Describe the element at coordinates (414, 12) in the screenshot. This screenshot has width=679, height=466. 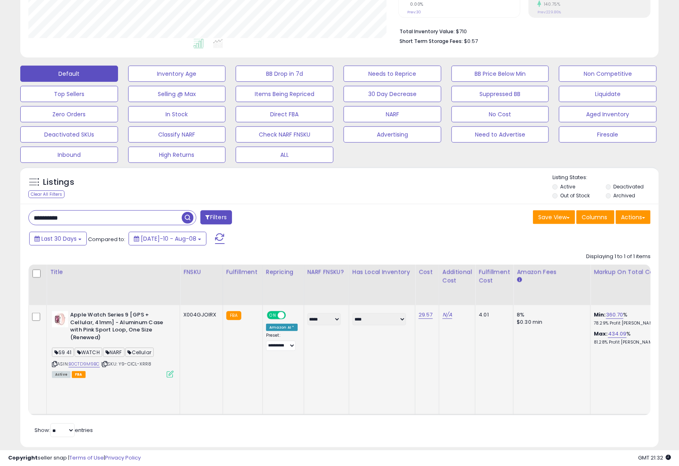
I see `small: Prev: 30` at that location.